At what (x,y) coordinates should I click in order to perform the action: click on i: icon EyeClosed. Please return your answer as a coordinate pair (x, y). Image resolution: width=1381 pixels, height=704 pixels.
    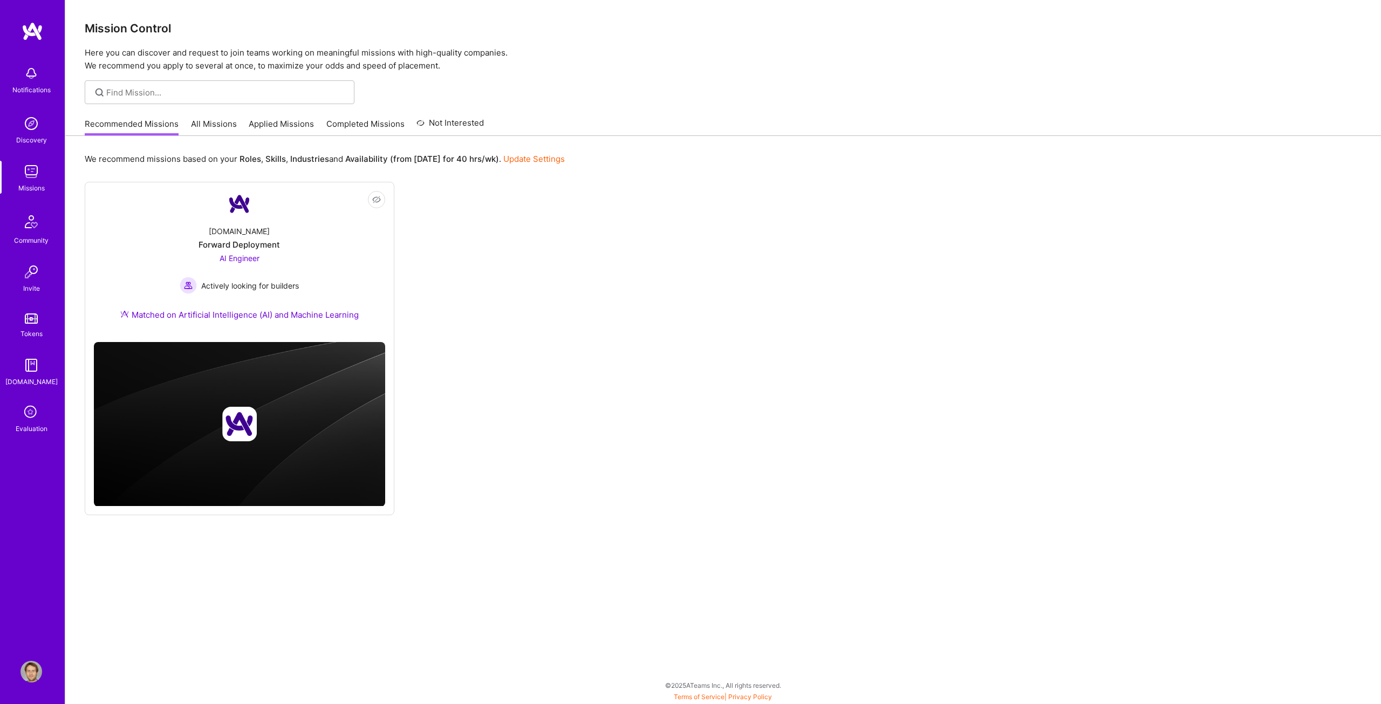
    Looking at the image, I should click on (377, 200).